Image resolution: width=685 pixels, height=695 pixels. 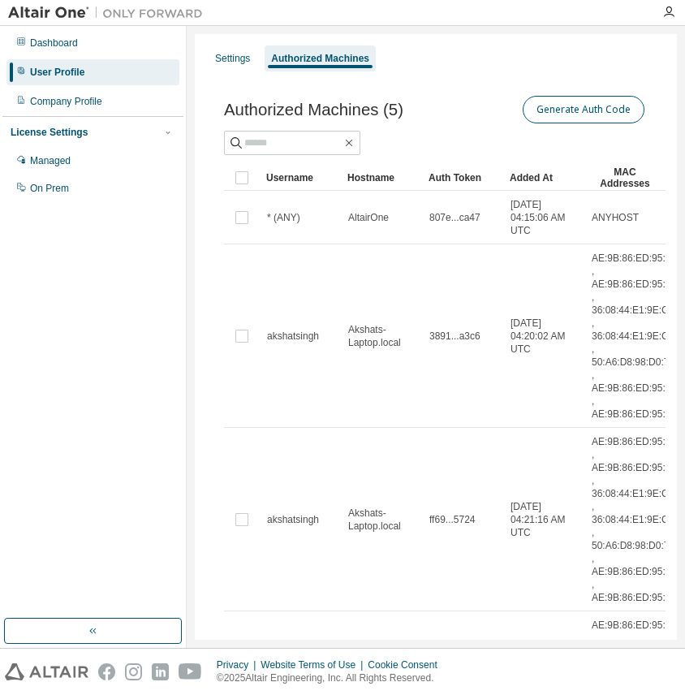 I want to click on div: Cookie Consent, so click(x=407, y=665).